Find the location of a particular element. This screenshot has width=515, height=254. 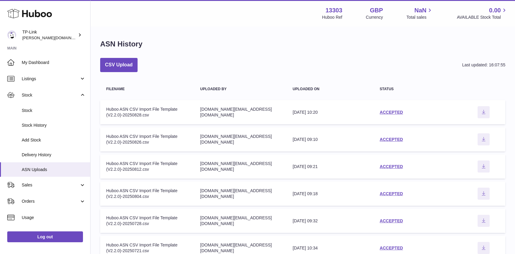

strong: GBP is located at coordinates (376, 10).